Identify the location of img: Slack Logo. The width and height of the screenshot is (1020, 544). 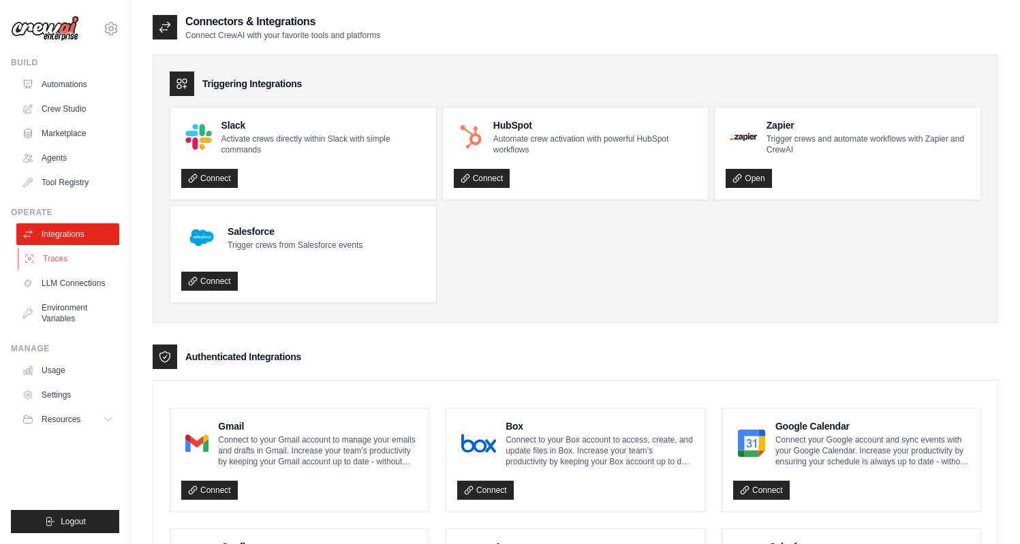
(198, 137).